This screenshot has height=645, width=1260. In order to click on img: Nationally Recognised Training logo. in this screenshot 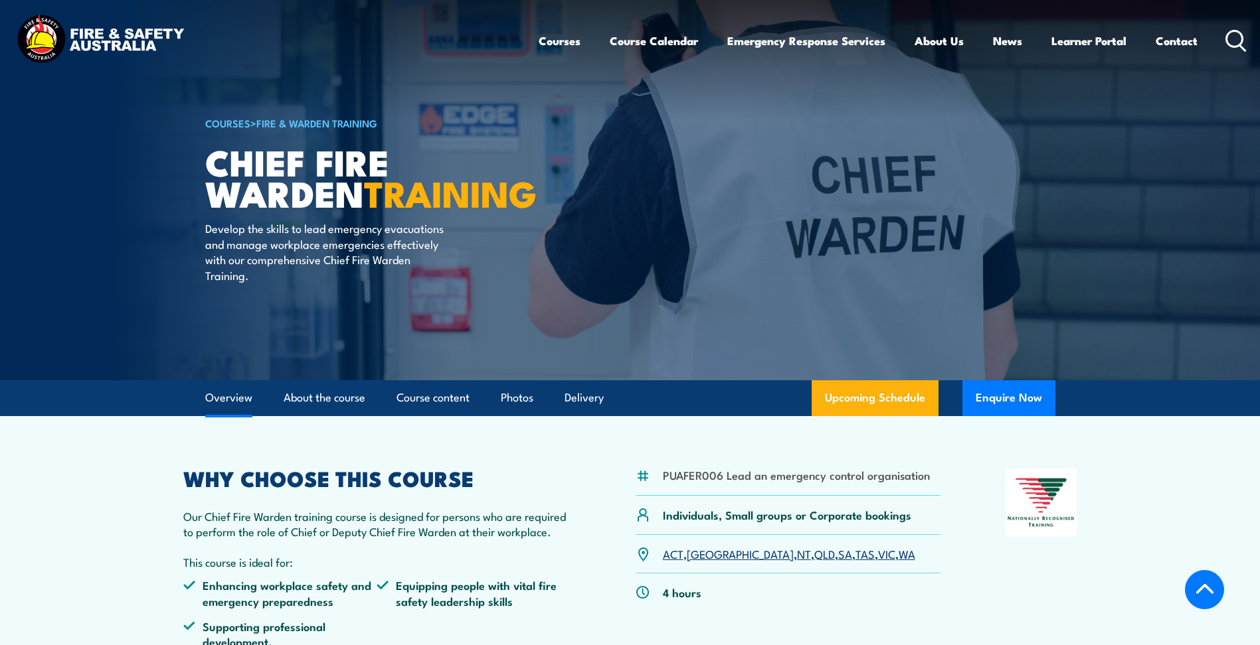, I will do `click(1041, 503)`.